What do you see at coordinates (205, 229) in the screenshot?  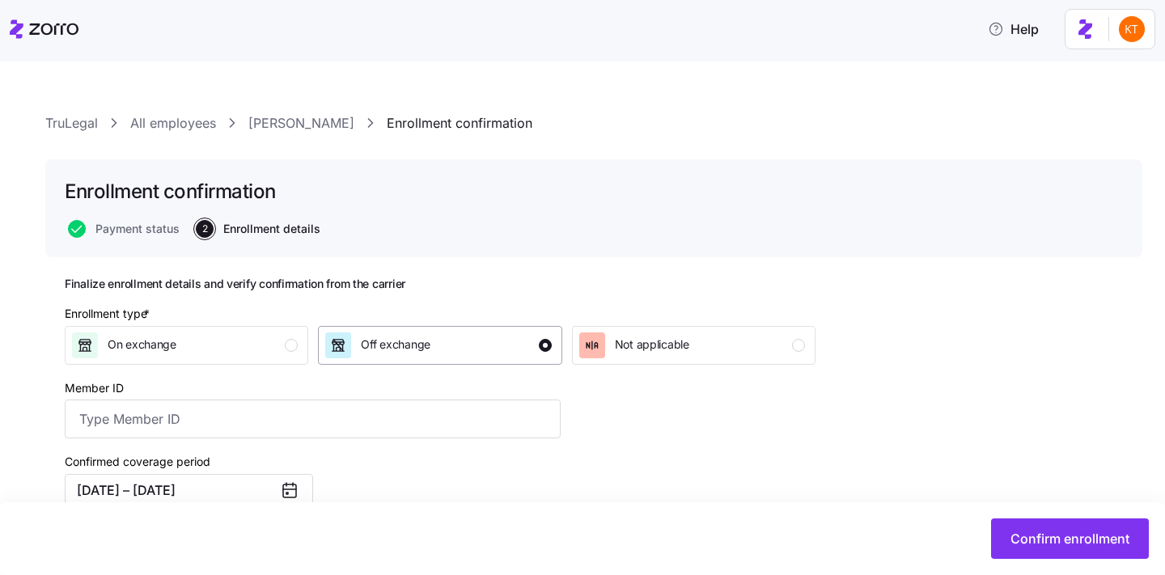 I see `span: 2` at bounding box center [205, 229].